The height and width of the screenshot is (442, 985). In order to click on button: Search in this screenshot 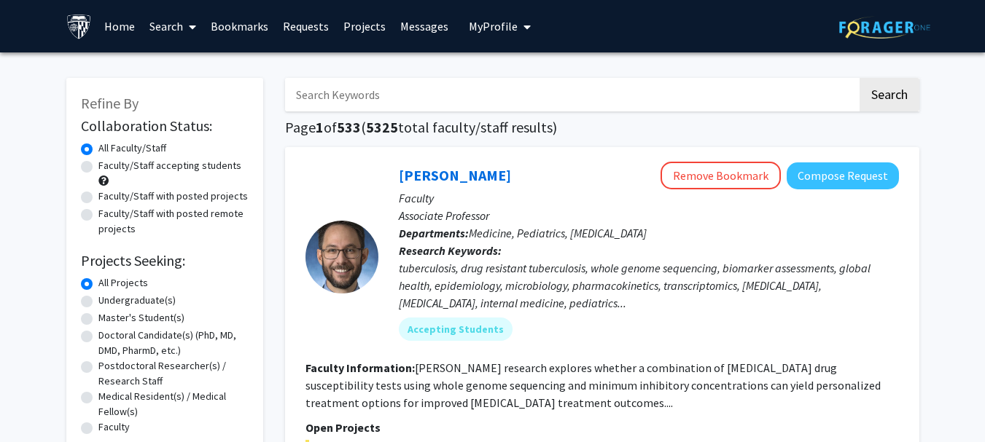, I will do `click(889, 95)`.